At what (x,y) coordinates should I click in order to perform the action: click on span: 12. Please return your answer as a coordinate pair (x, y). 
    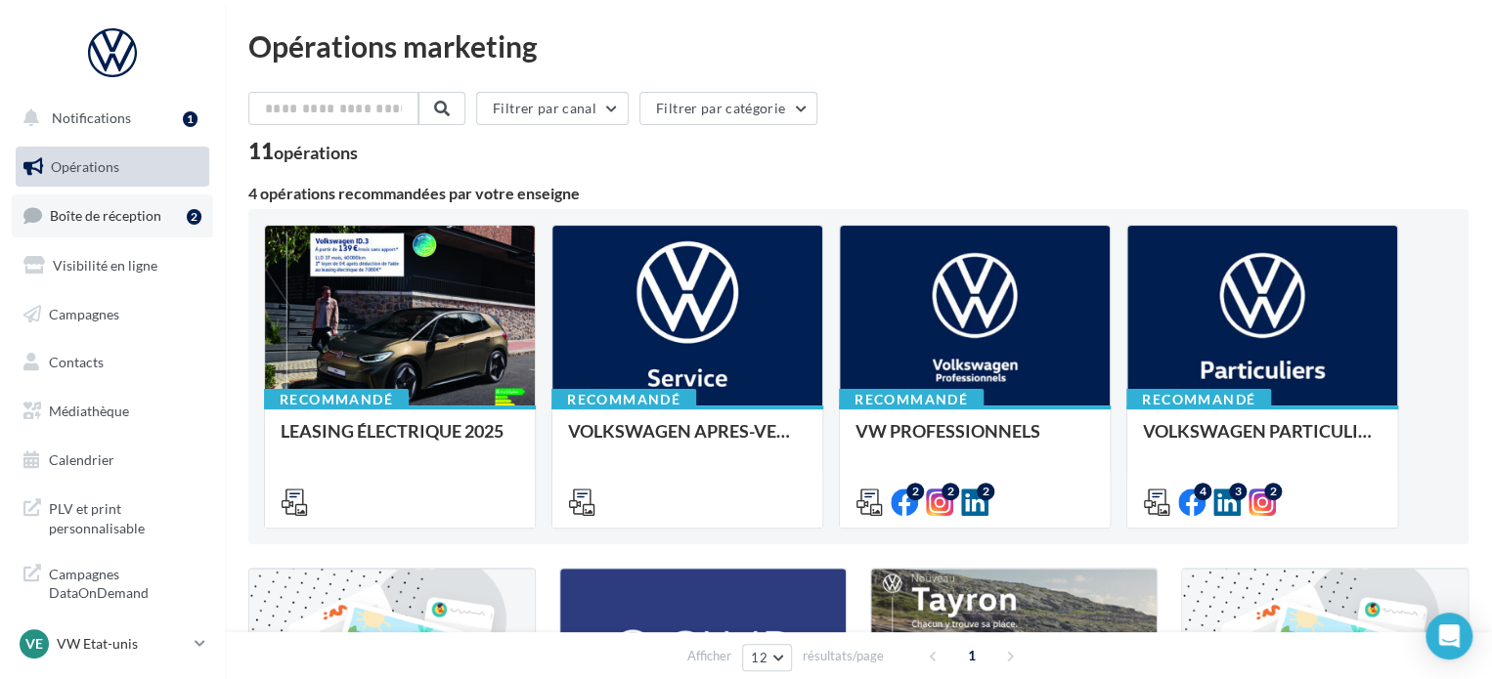
    Looking at the image, I should click on (759, 658).